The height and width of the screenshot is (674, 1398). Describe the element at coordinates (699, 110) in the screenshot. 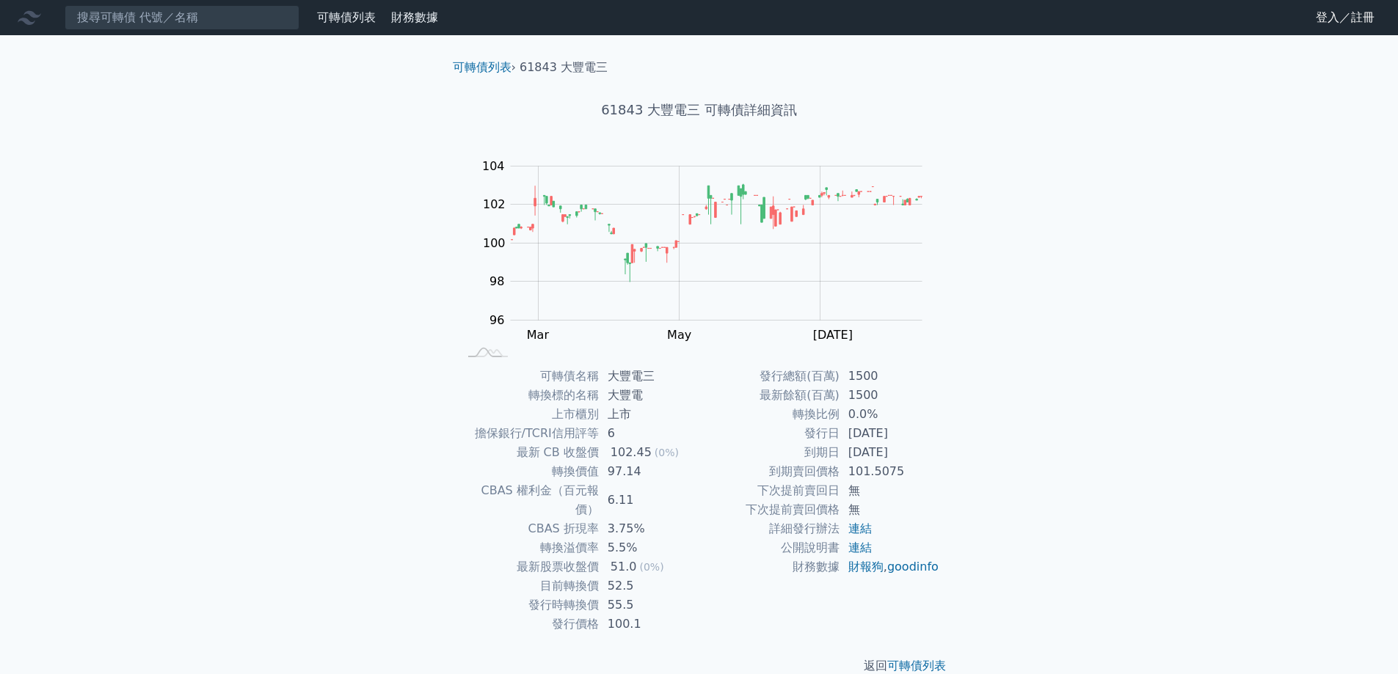

I see `h1: 61843 大豐電三 可轉債詳細資訊` at that location.